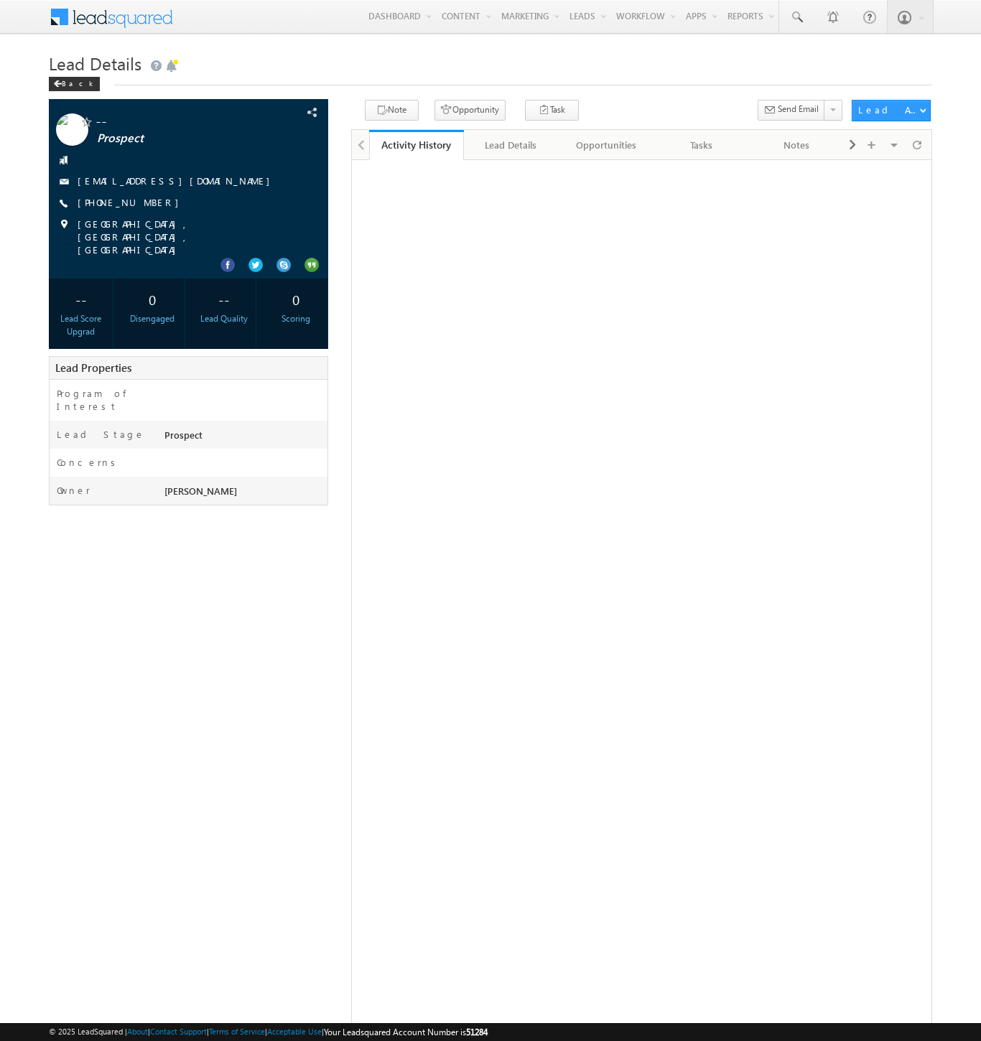  Describe the element at coordinates (268, 1032) in the screenshot. I see `span: © 2025 LeadSquared | | | | |` at that location.